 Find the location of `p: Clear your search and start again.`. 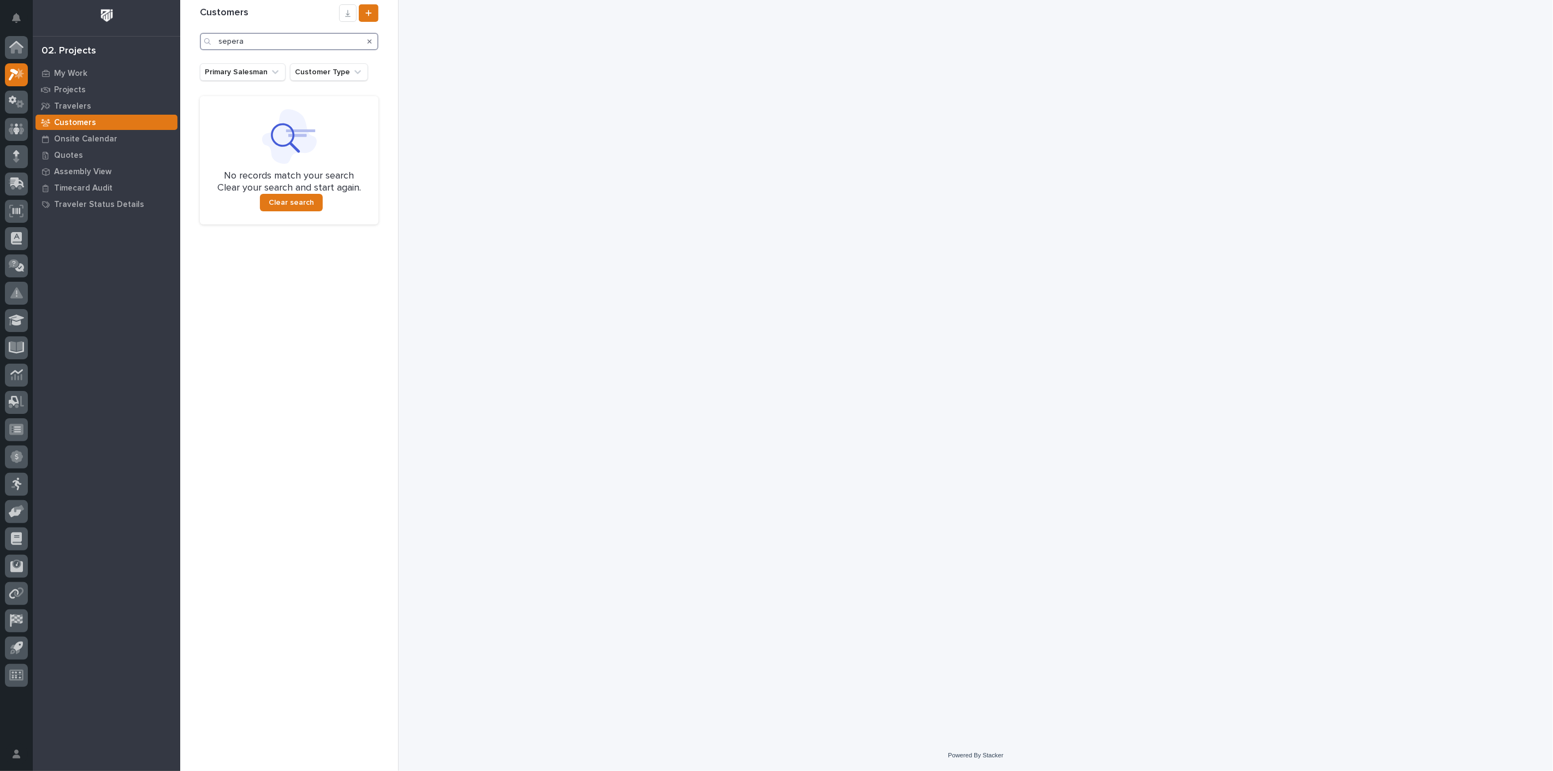

p: Clear your search and start again. is located at coordinates (289, 188).